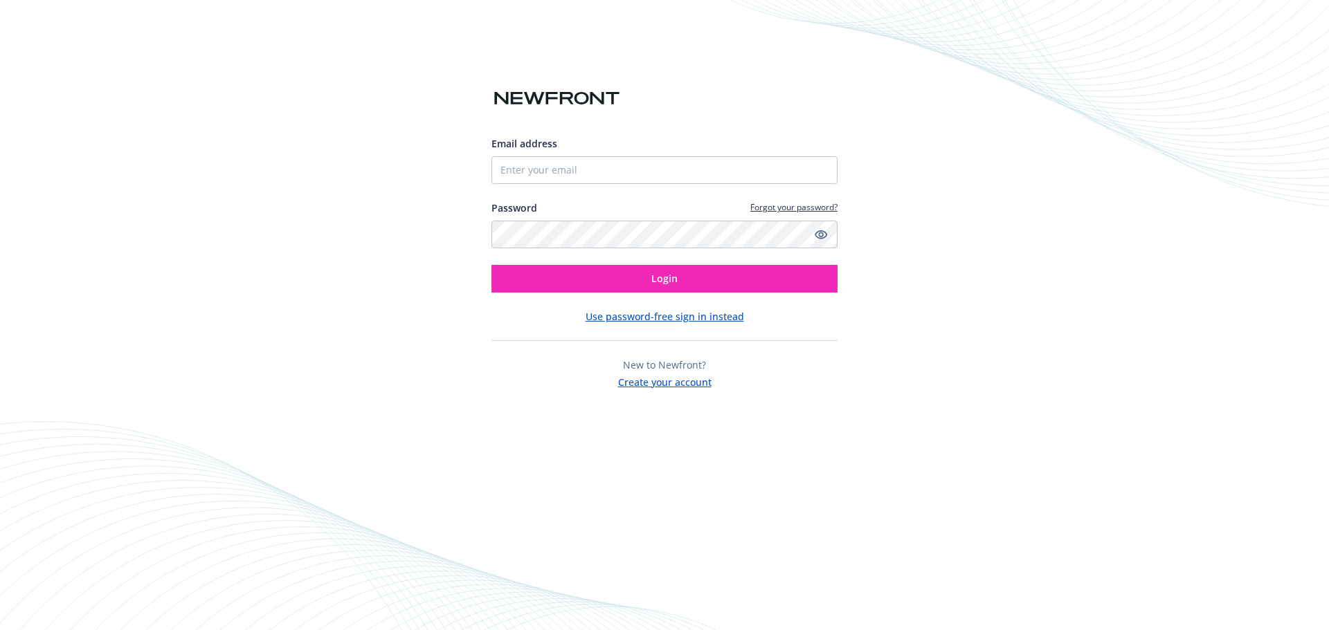 This screenshot has width=1329, height=630. Describe the element at coordinates (556, 98) in the screenshot. I see `img: Newfront logo` at that location.